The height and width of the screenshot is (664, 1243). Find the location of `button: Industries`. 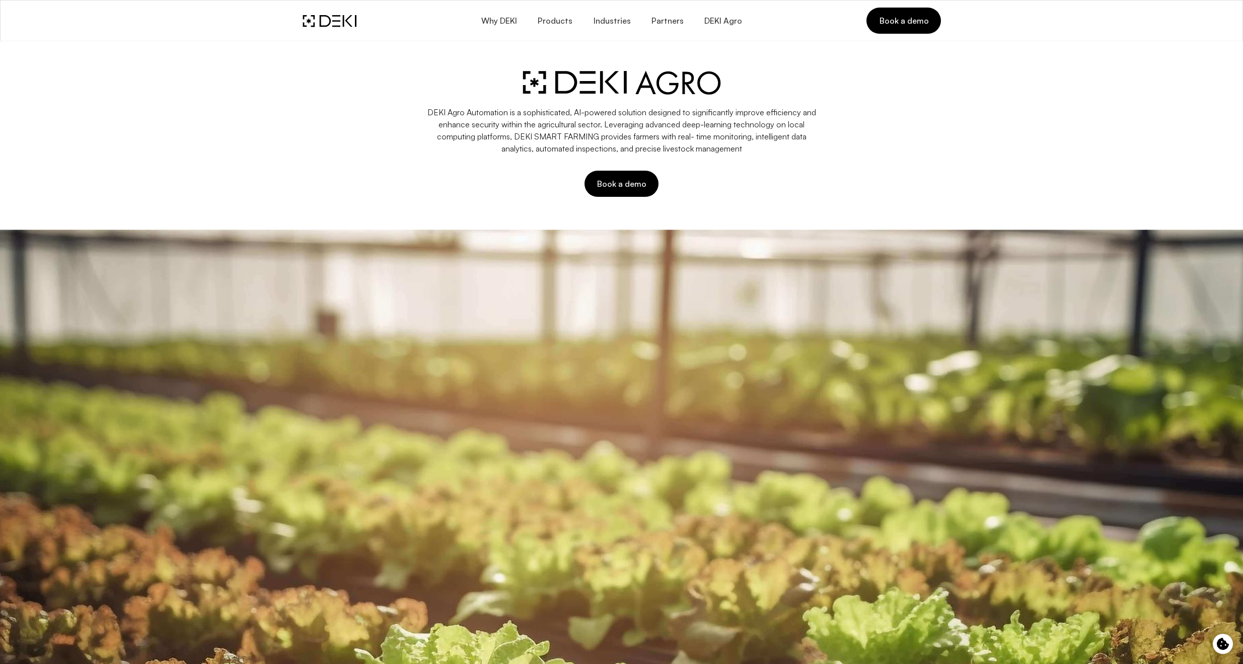

button: Industries is located at coordinates (611, 21).